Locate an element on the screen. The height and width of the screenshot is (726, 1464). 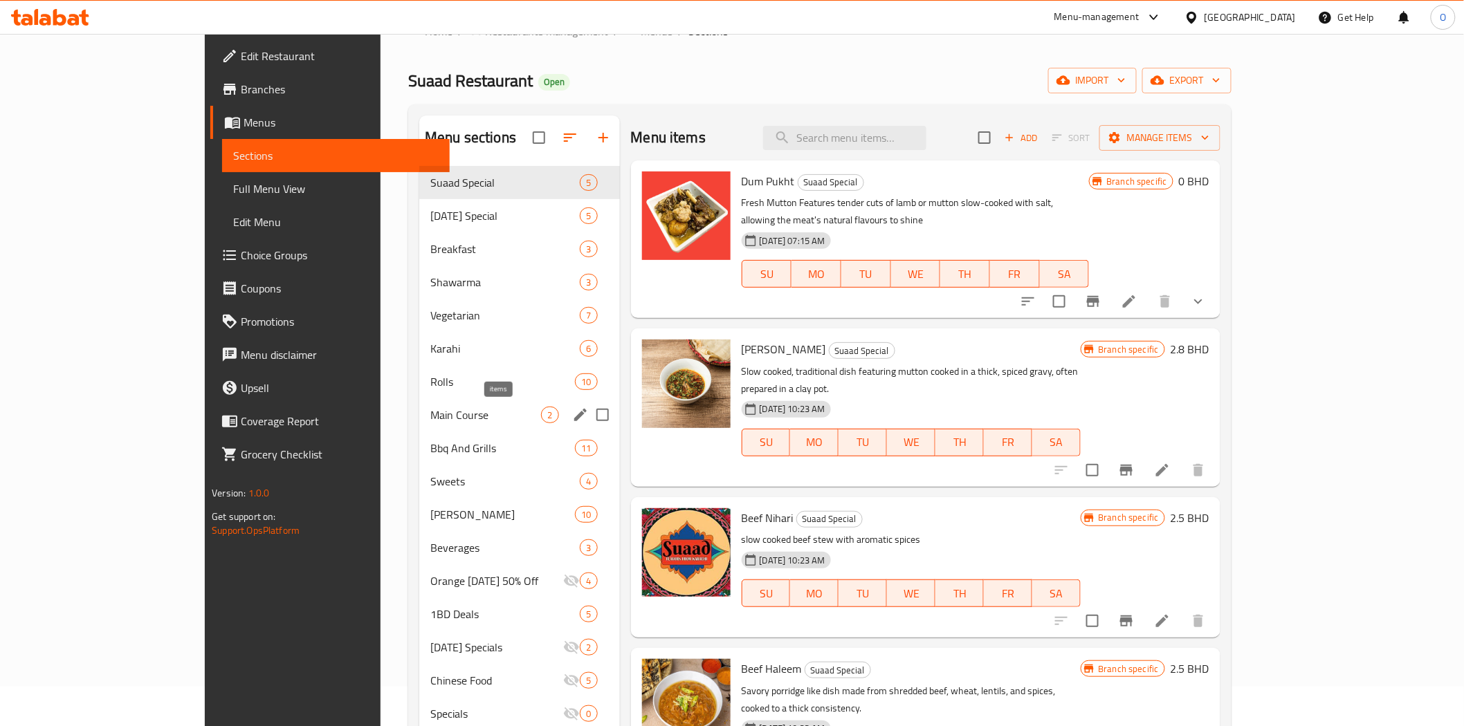
span: WE is located at coordinates (911, 442).